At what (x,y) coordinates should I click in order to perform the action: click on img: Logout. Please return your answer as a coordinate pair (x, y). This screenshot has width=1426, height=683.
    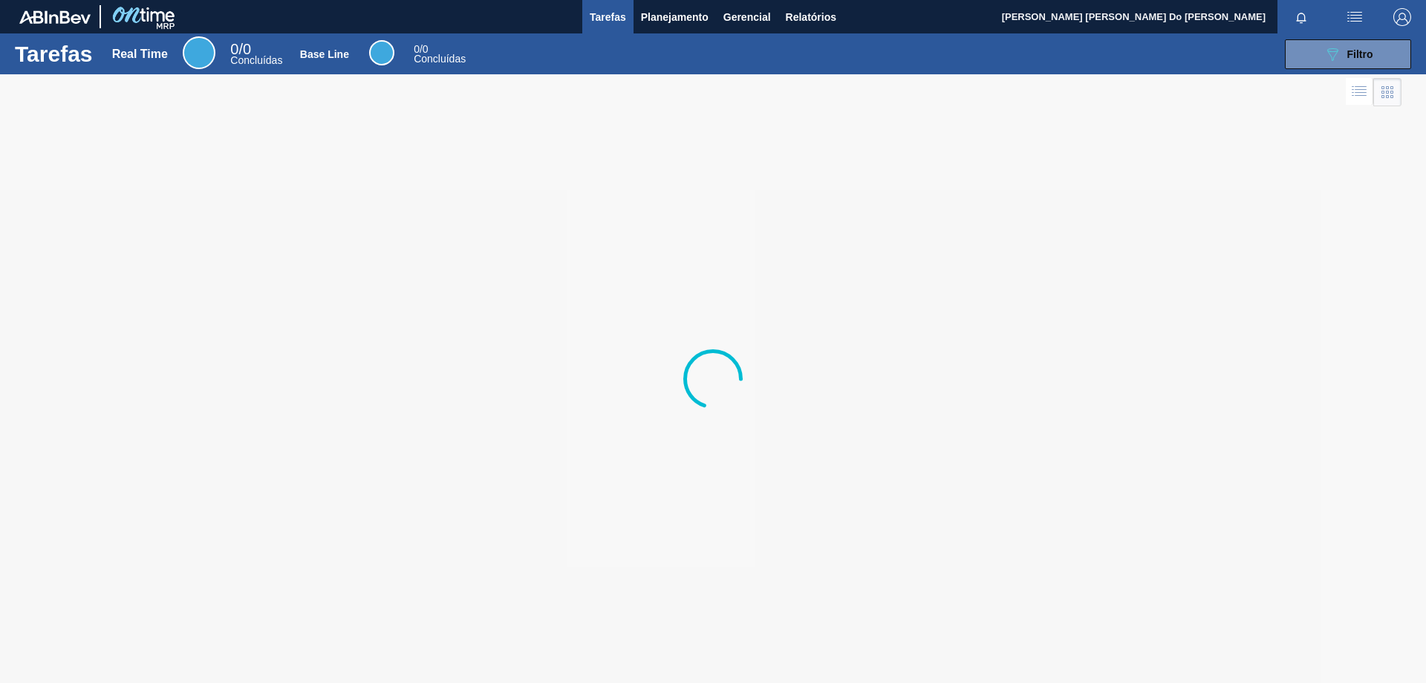
    Looking at the image, I should click on (1402, 17).